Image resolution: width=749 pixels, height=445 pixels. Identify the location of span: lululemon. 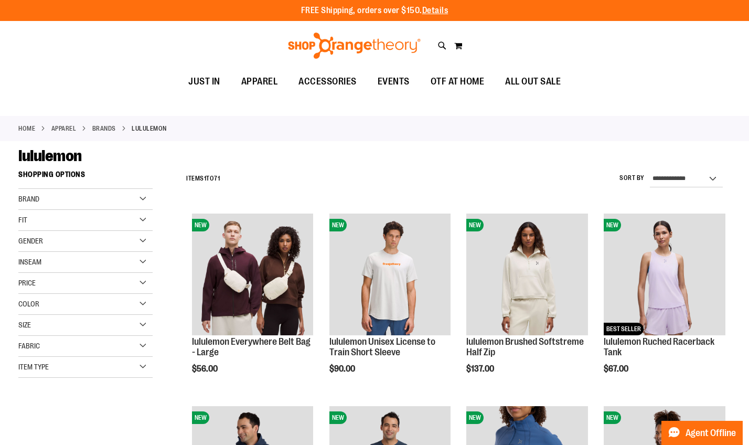
(50, 156).